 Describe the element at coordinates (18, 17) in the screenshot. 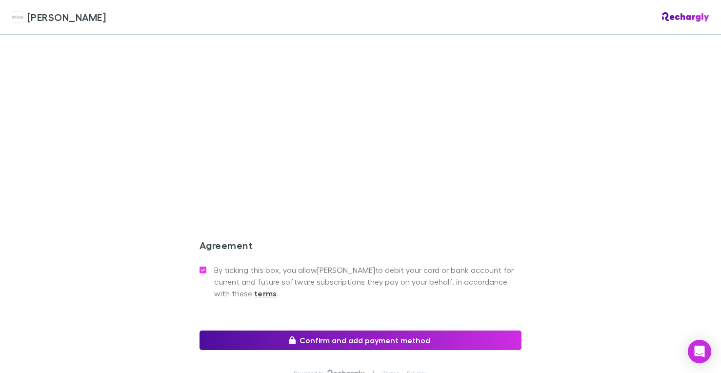

I see `img: Hales Douglass's Logo` at that location.